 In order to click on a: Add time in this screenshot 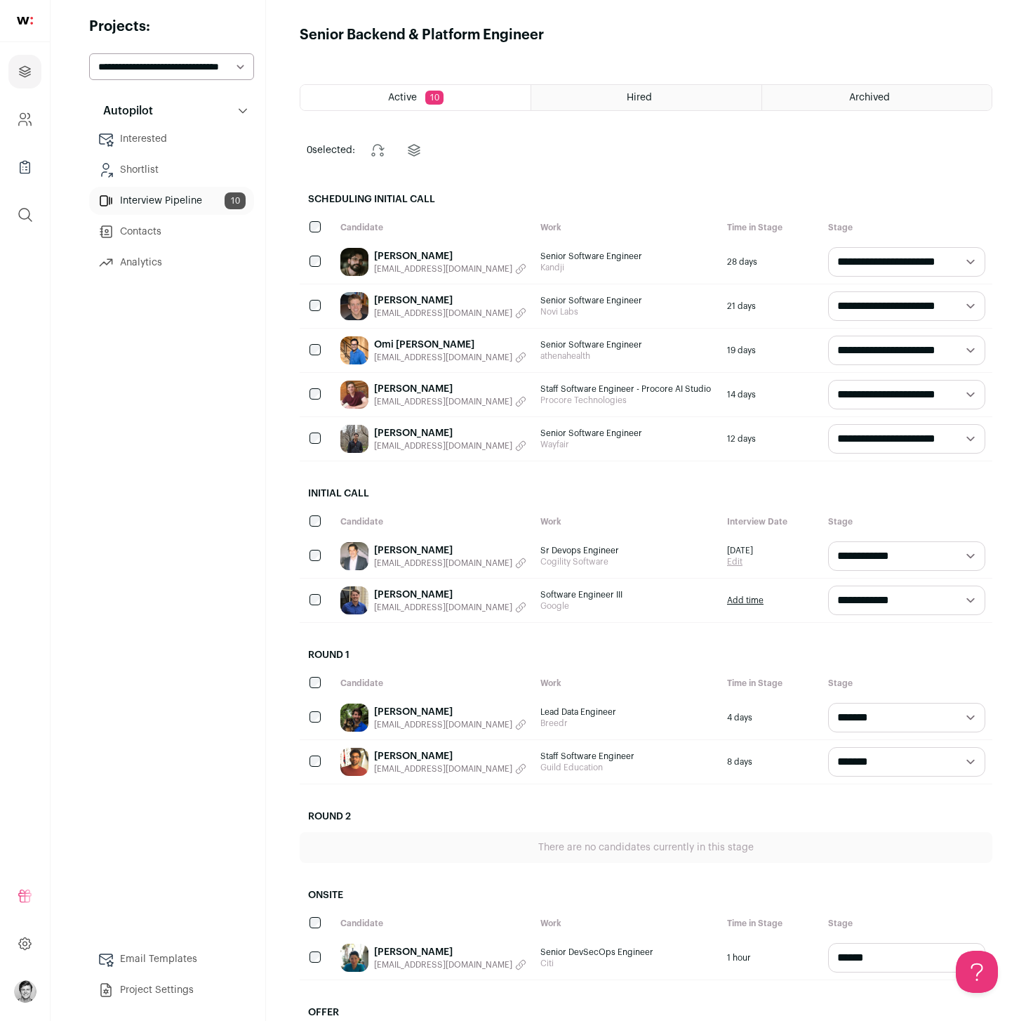, I will do `click(745, 600)`.